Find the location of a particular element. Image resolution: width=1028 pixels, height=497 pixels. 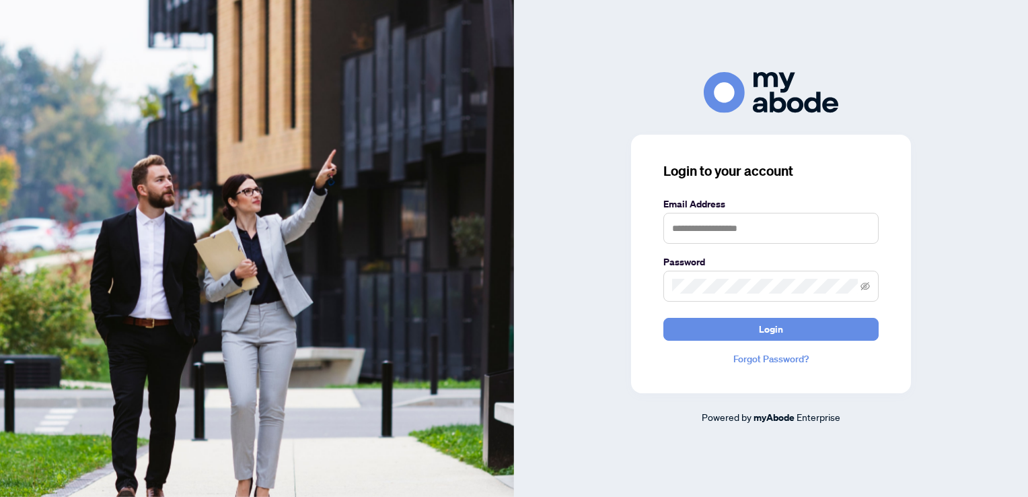

img: ma-logo is located at coordinates (771, 92).